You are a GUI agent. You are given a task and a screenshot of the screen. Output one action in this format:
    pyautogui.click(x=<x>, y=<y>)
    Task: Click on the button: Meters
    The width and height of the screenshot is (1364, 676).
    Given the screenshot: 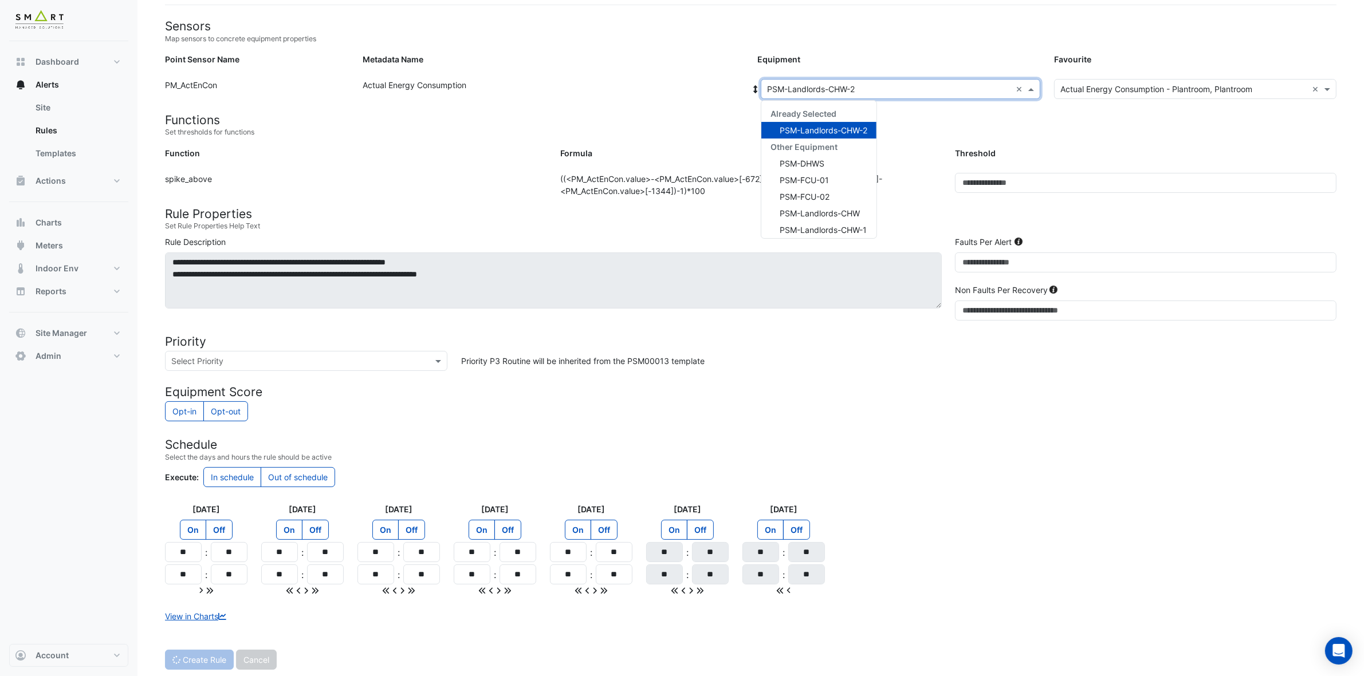 What is the action you would take?
    pyautogui.click(x=69, y=246)
    